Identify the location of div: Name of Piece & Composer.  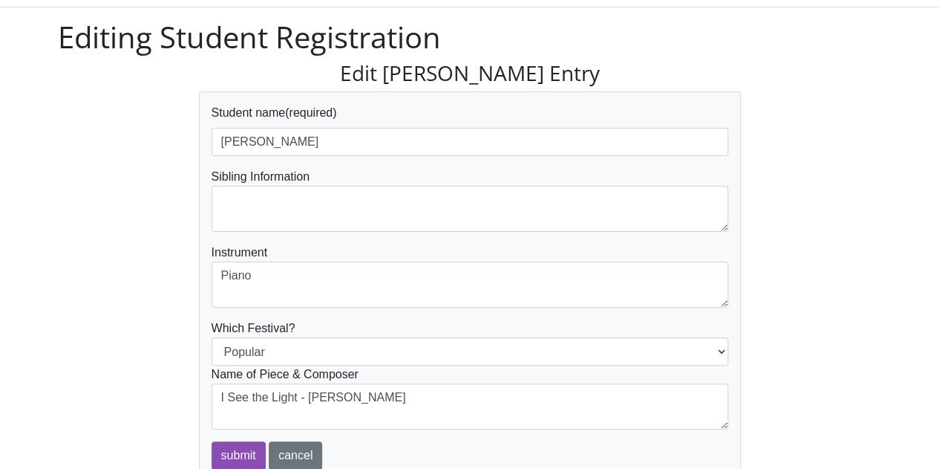
(470, 397).